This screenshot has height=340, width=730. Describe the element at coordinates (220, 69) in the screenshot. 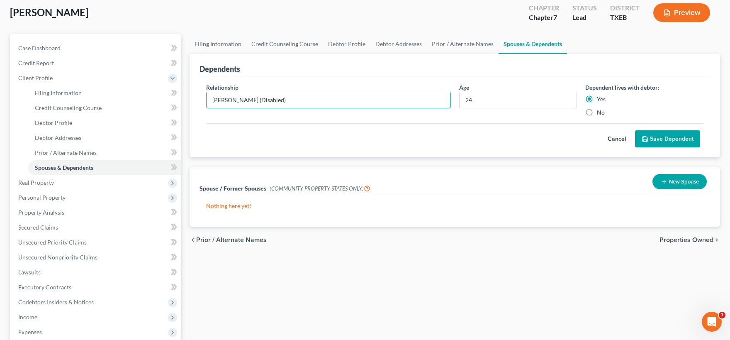

I see `div: Dependents` at that location.